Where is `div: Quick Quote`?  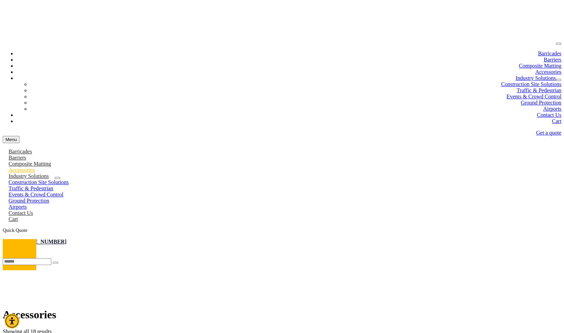 div: Quick Quote is located at coordinates (282, 231).